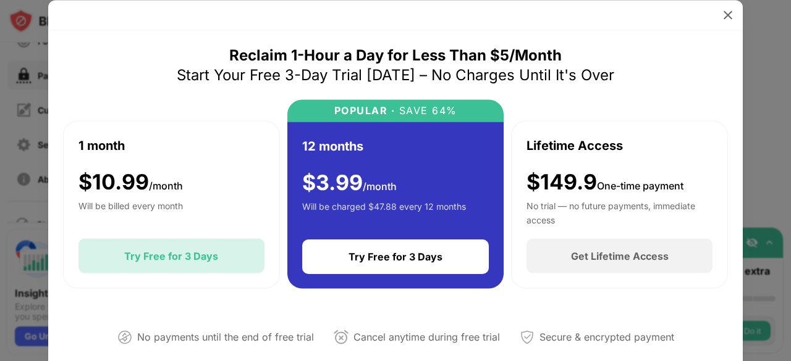 This screenshot has height=361, width=791. I want to click on div: POPULAR ·, so click(364, 110).